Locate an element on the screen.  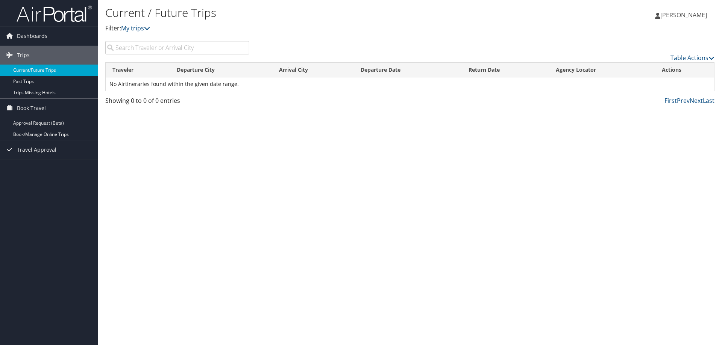
a: Table Actions is located at coordinates (692, 58).